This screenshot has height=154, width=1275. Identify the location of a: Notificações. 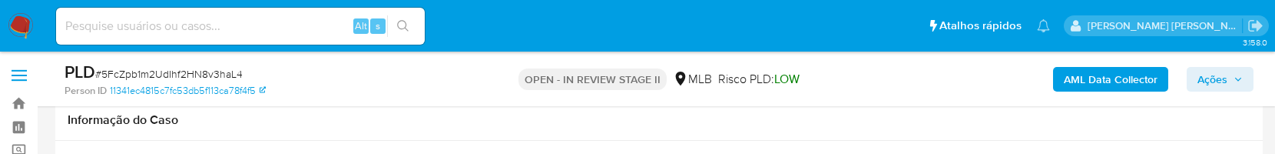
(1043, 25).